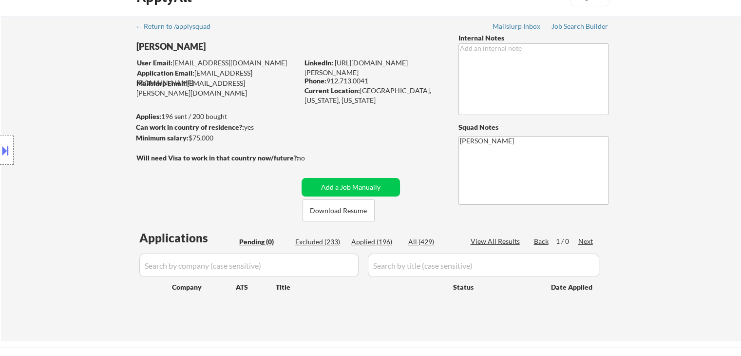 The width and height of the screenshot is (741, 356). I want to click on a: Mailslurp Inbox, so click(517, 27).